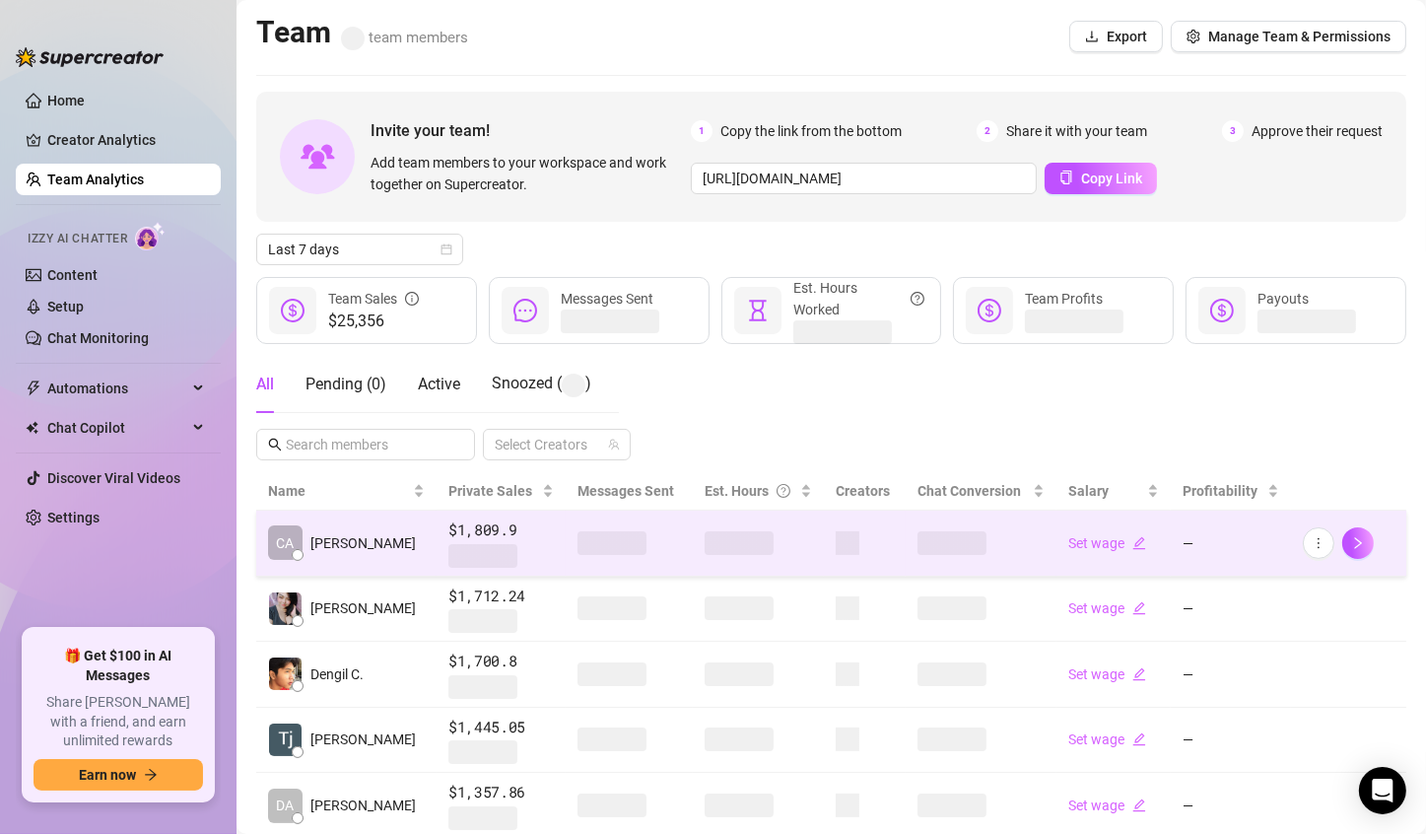  I want to click on div: Pending ( 0 ), so click(346, 384).